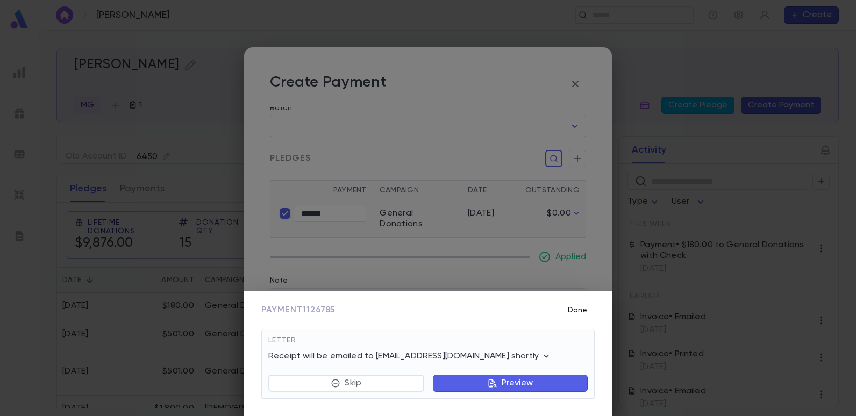 This screenshot has height=416, width=856. Describe the element at coordinates (578, 310) in the screenshot. I see `button: Done` at that location.